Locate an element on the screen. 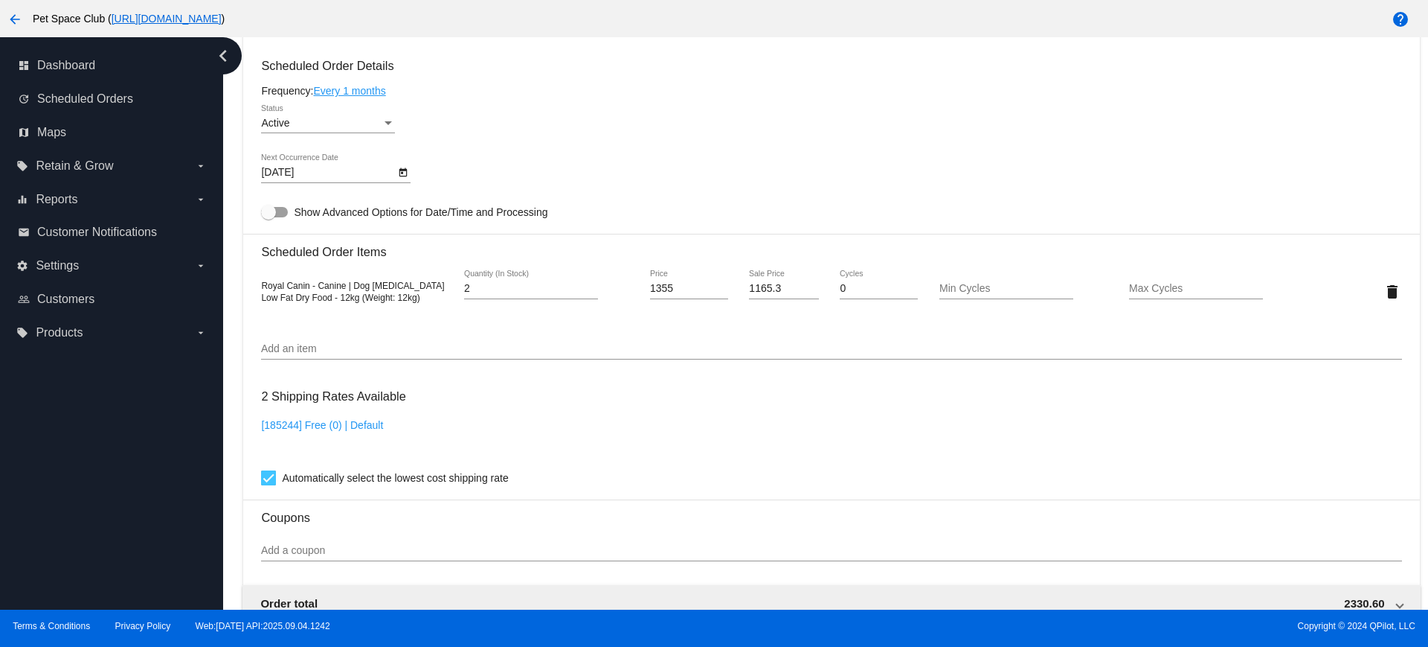  span: Customers is located at coordinates (65, 299).